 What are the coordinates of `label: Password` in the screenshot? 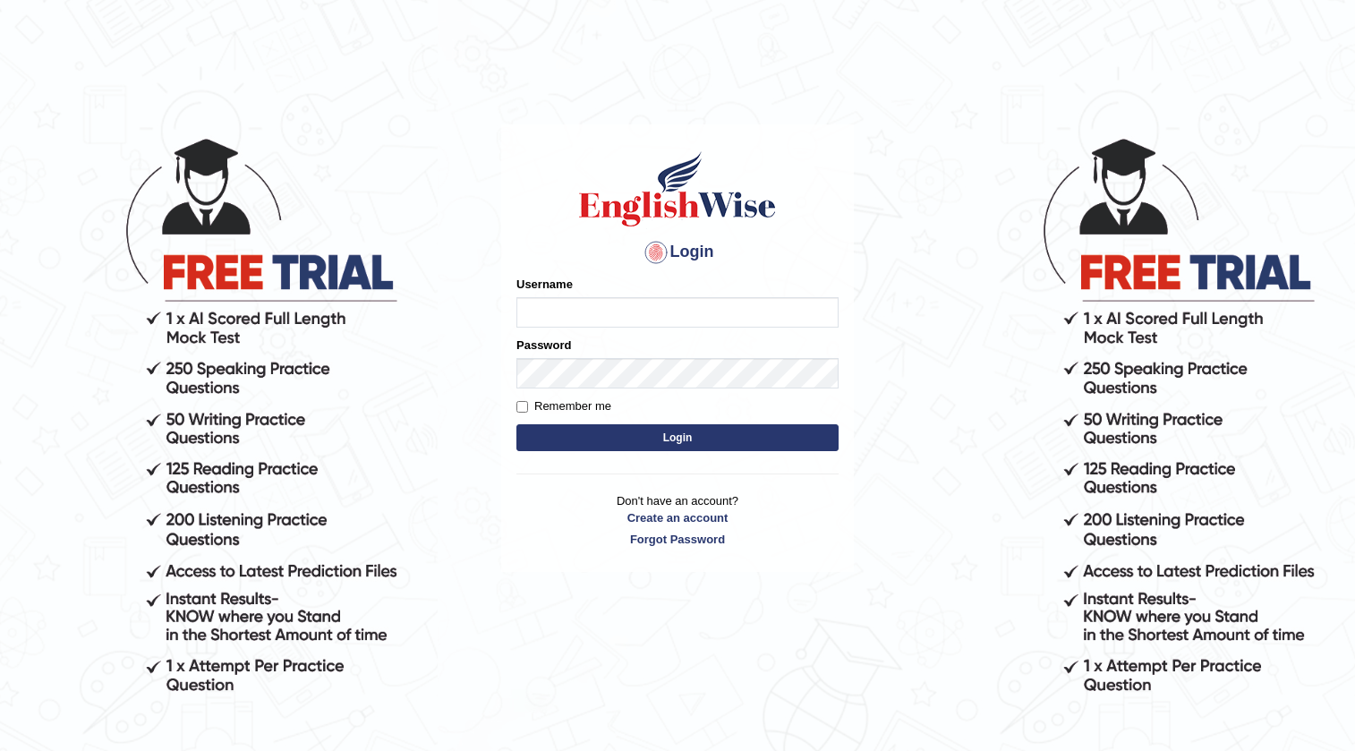 It's located at (543, 344).